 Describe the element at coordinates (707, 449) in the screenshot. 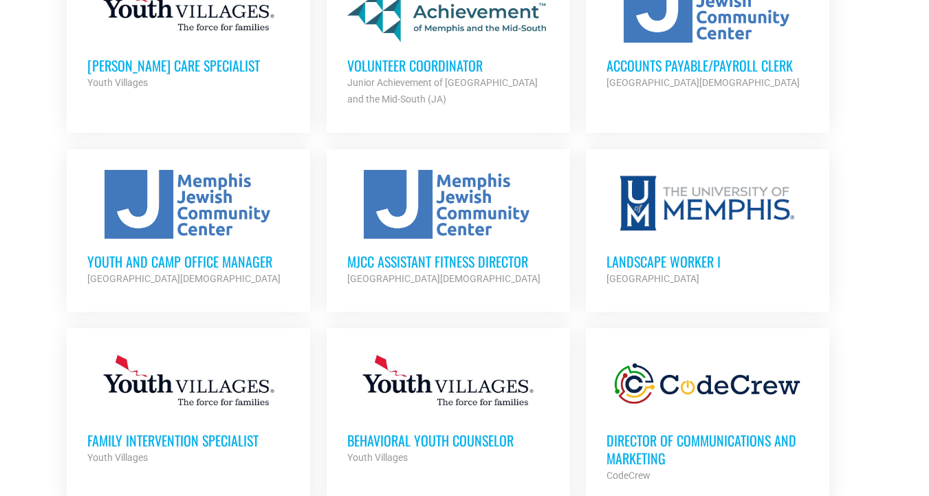

I see `h3: Director of Communications and Marketing` at that location.